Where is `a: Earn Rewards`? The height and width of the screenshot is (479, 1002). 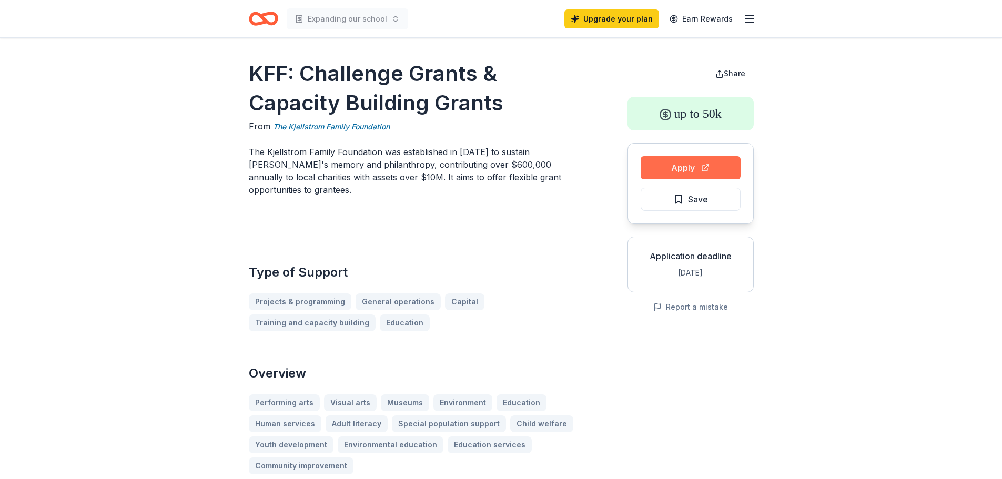
a: Earn Rewards is located at coordinates (701, 19).